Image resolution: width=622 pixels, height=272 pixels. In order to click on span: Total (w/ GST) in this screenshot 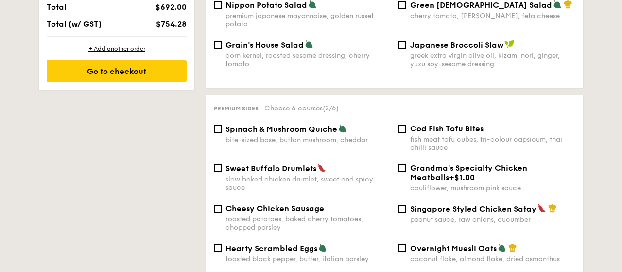, I will do `click(74, 24)`.